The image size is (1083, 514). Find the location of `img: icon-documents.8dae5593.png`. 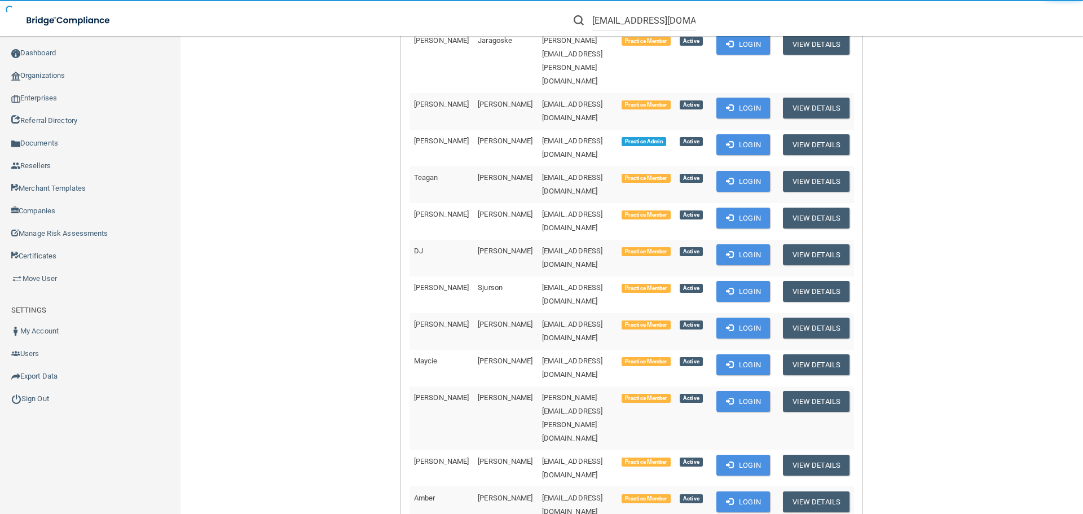

img: icon-documents.8dae5593.png is located at coordinates (16, 144).